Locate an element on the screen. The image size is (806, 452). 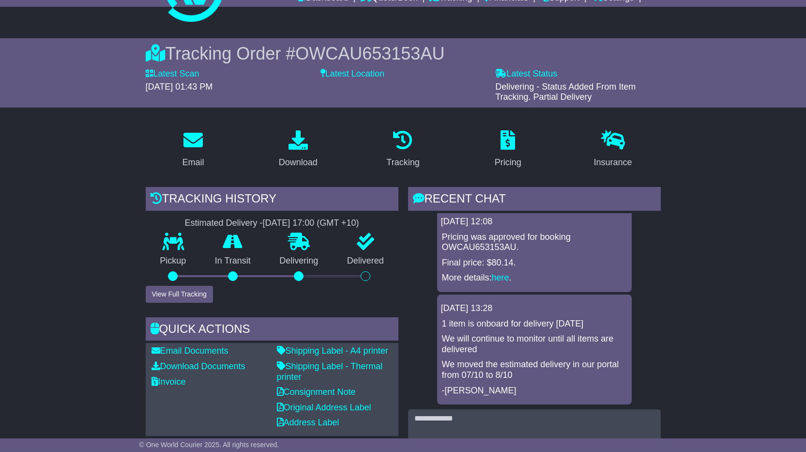
div: Insurance is located at coordinates (613, 162).